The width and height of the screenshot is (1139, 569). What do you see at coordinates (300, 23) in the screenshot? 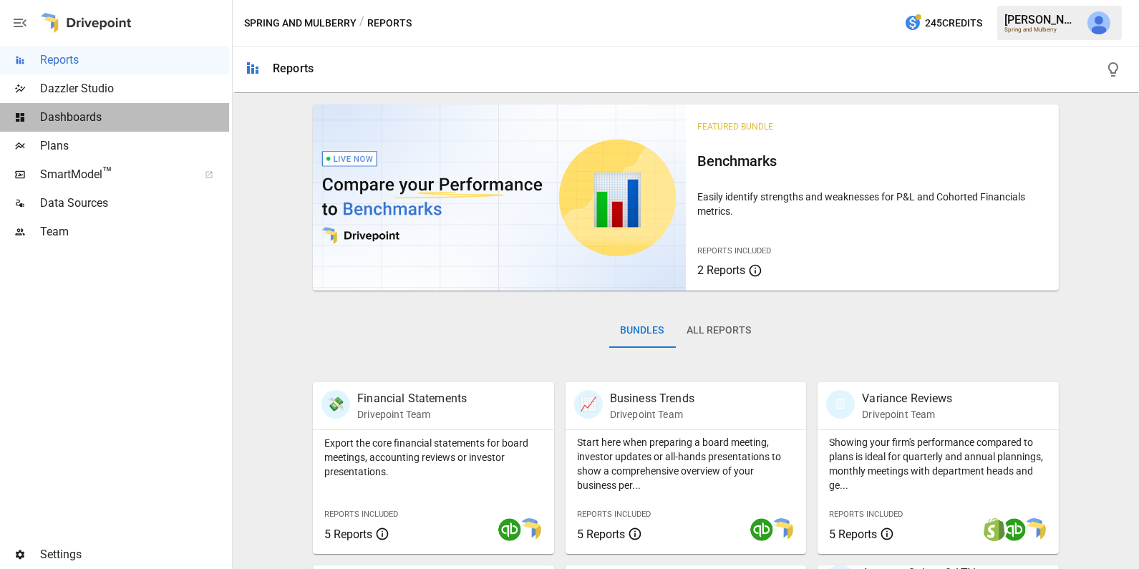
I see `button: Spring and Mulberry` at bounding box center [300, 23].